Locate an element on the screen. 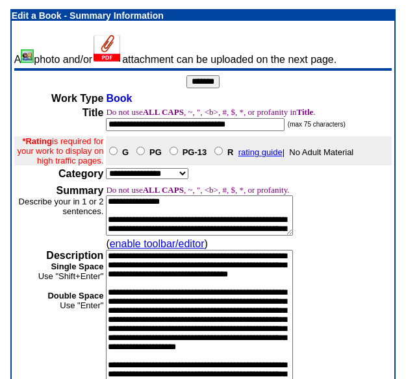 Image resolution: width=406 pixels, height=379 pixels. p: Edit a Book - Summary Information is located at coordinates (203, 16).